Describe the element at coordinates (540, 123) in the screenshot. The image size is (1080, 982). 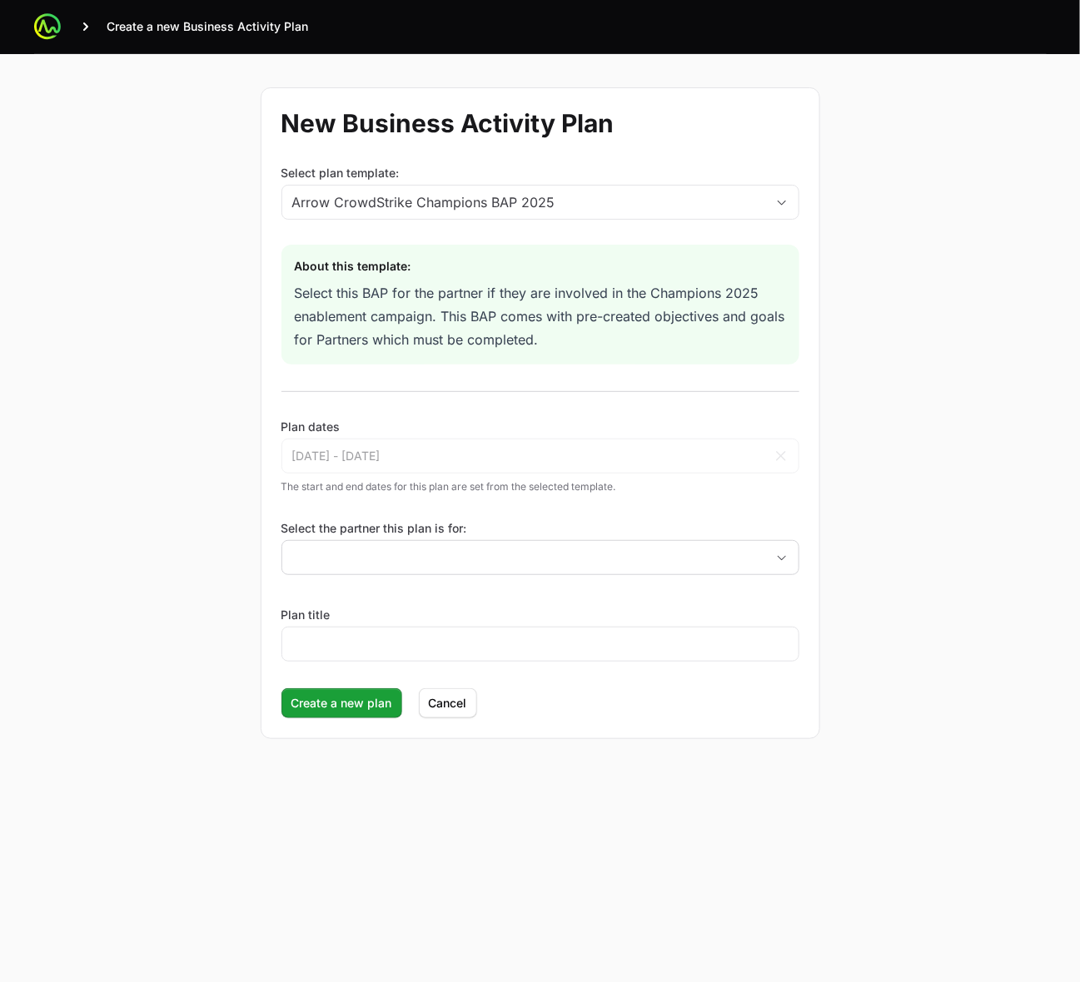
I see `h1: New Business Activity Plan` at that location.